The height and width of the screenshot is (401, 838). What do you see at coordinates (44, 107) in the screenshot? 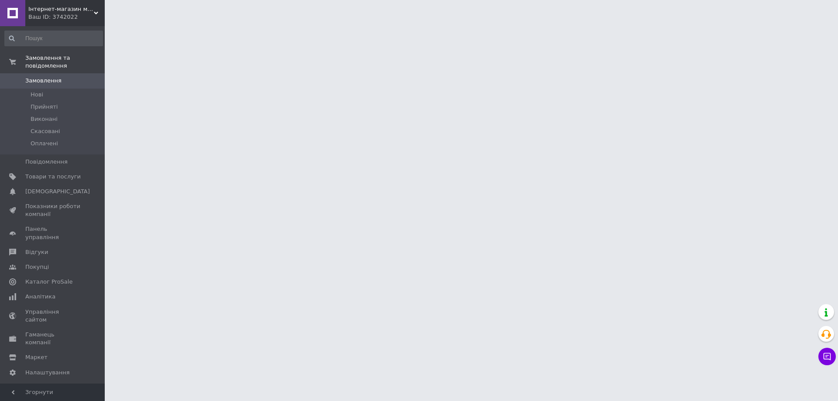
I see `span: Прийняті` at bounding box center [44, 107].